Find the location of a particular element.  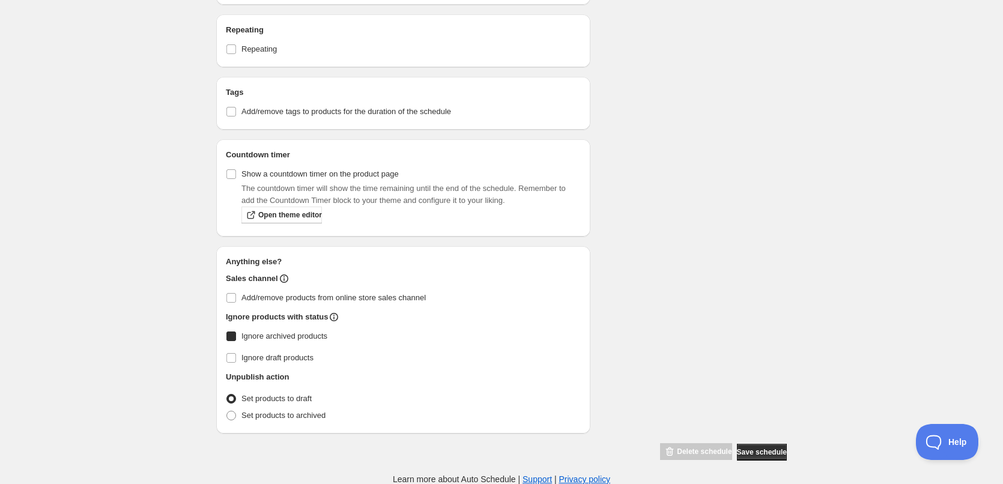

p: The countdown timer will show the time remaining until the end of the schedule. Remember to add t... is located at coordinates (411, 195).